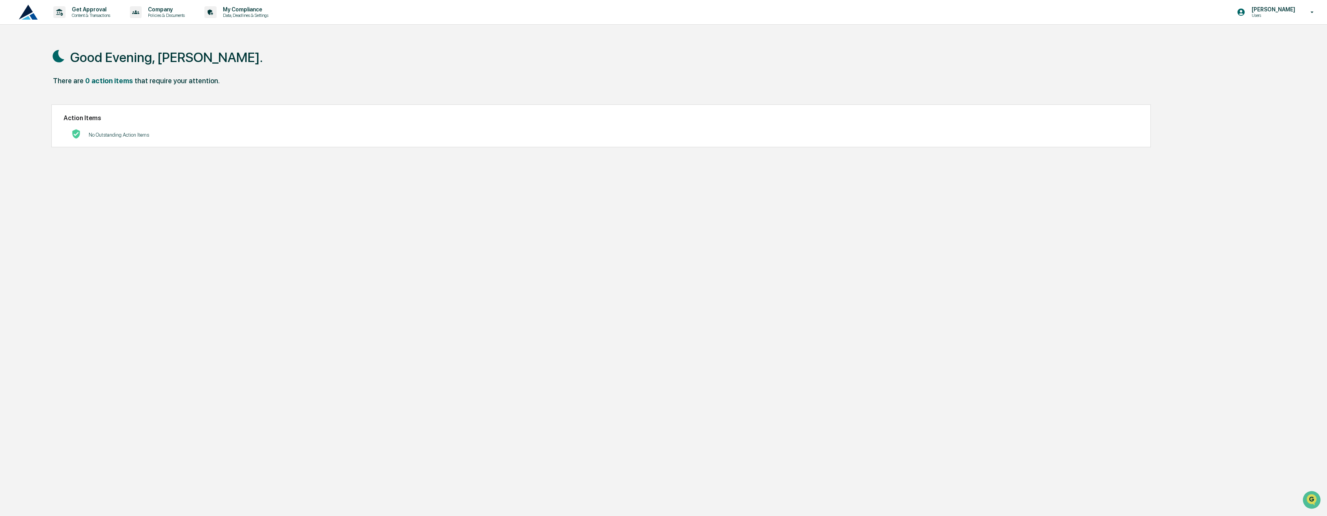 Image resolution: width=1327 pixels, height=516 pixels. What do you see at coordinates (90, 15) in the screenshot?
I see `p: Content & Transactions` at bounding box center [90, 15].